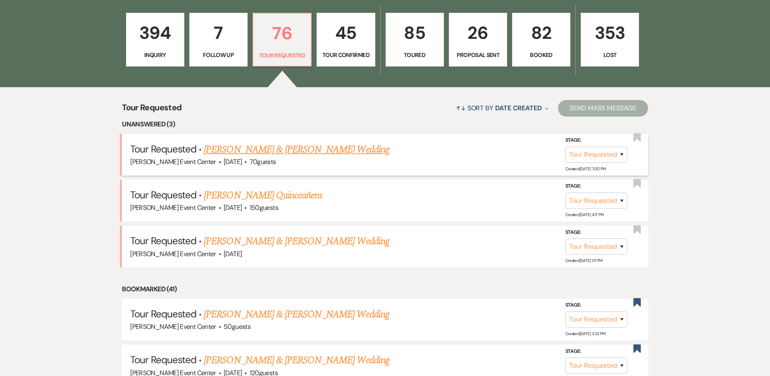  Describe the element at coordinates (263, 162) in the screenshot. I see `span: 70 guests` at that location.